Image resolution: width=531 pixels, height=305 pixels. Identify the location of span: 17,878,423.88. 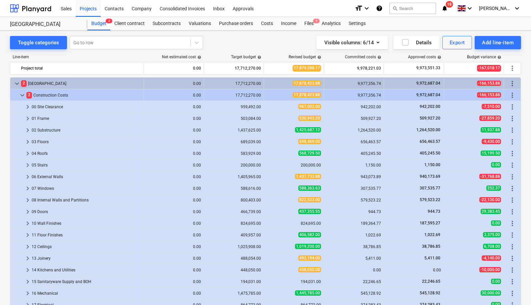
(307, 83).